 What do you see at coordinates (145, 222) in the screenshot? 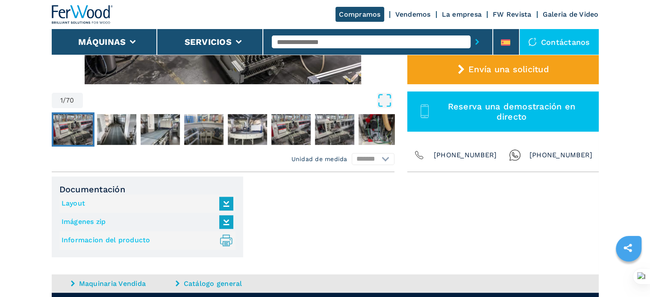
I see `a: Imágenes zip` at bounding box center [145, 222].